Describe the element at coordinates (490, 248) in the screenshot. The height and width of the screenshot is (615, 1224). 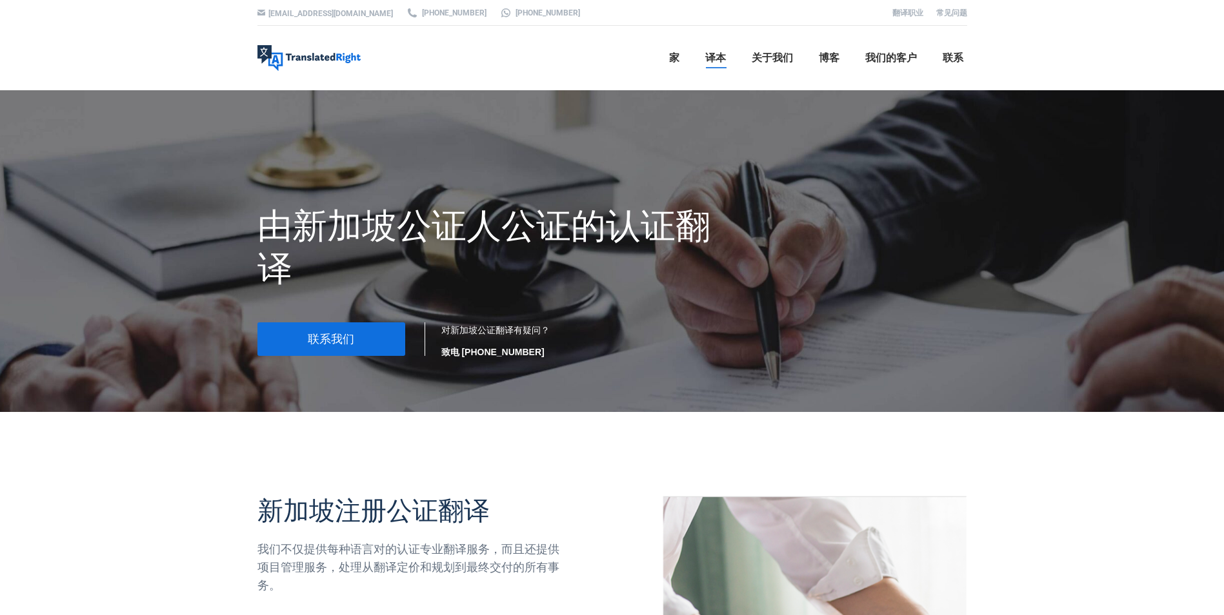
I see `h1: 由新加坡公证人公证的认证翻译` at that location.